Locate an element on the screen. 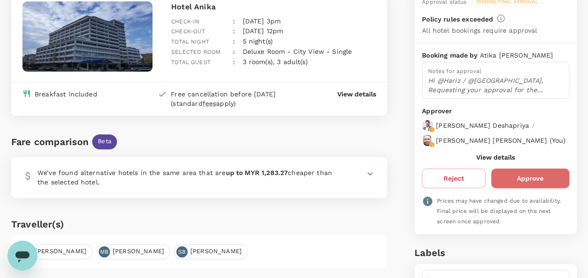 Image resolution: width=588 pixels, height=278 pixels. b: up to MYR 1,283.27 is located at coordinates (256, 173).